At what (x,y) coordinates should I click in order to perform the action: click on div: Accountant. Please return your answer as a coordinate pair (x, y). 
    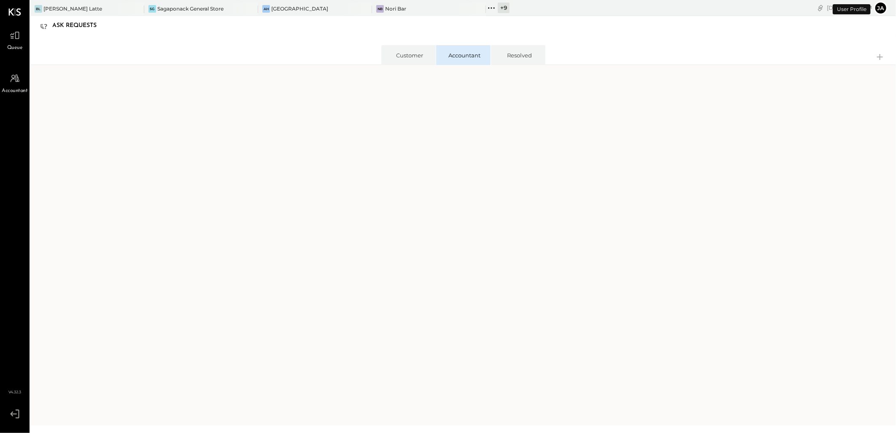
    Looking at the image, I should click on (465, 55).